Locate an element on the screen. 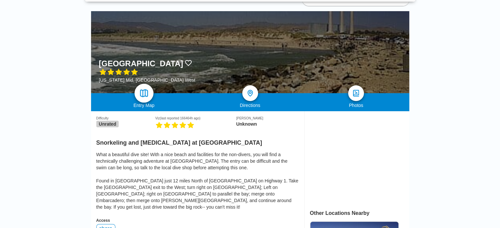  div: Viz (last reported 166464h ago) is located at coordinates (196, 118).